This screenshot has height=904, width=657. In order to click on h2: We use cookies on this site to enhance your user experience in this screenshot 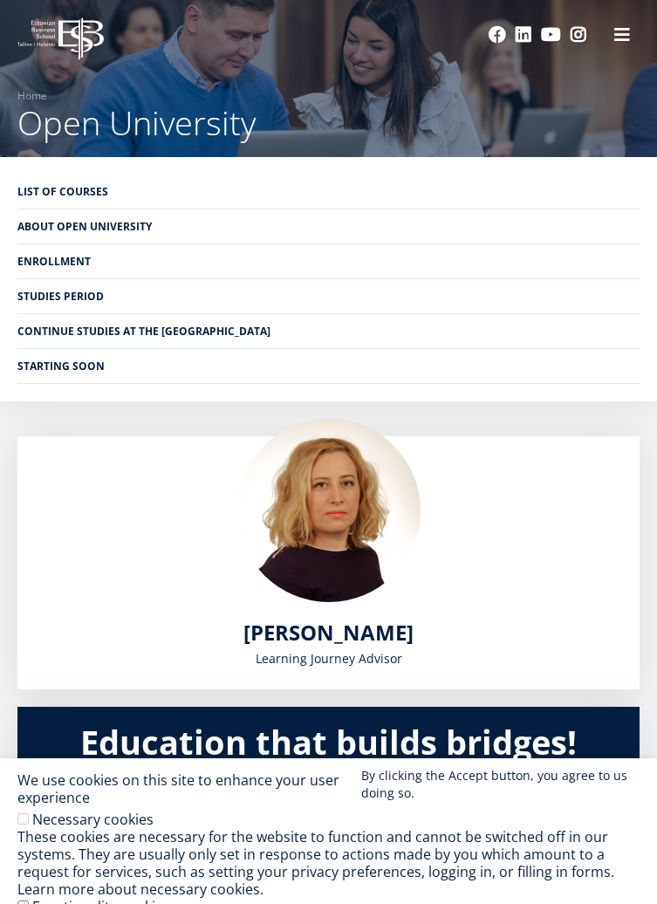, I will do `click(189, 789)`.